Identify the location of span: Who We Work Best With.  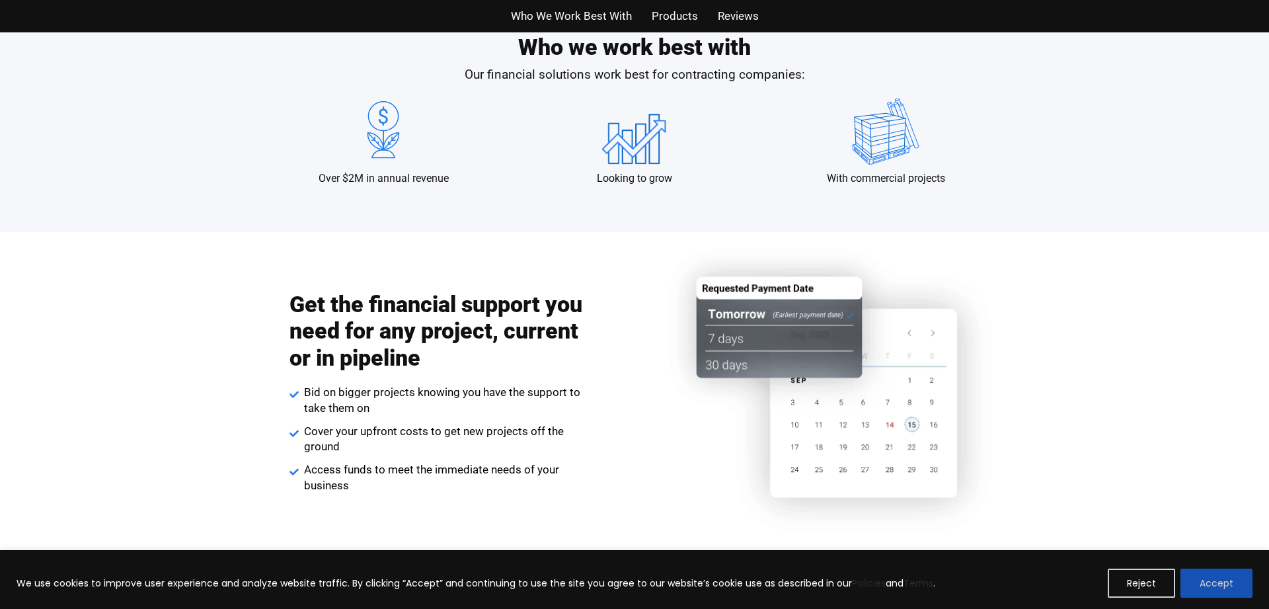
(571, 16).